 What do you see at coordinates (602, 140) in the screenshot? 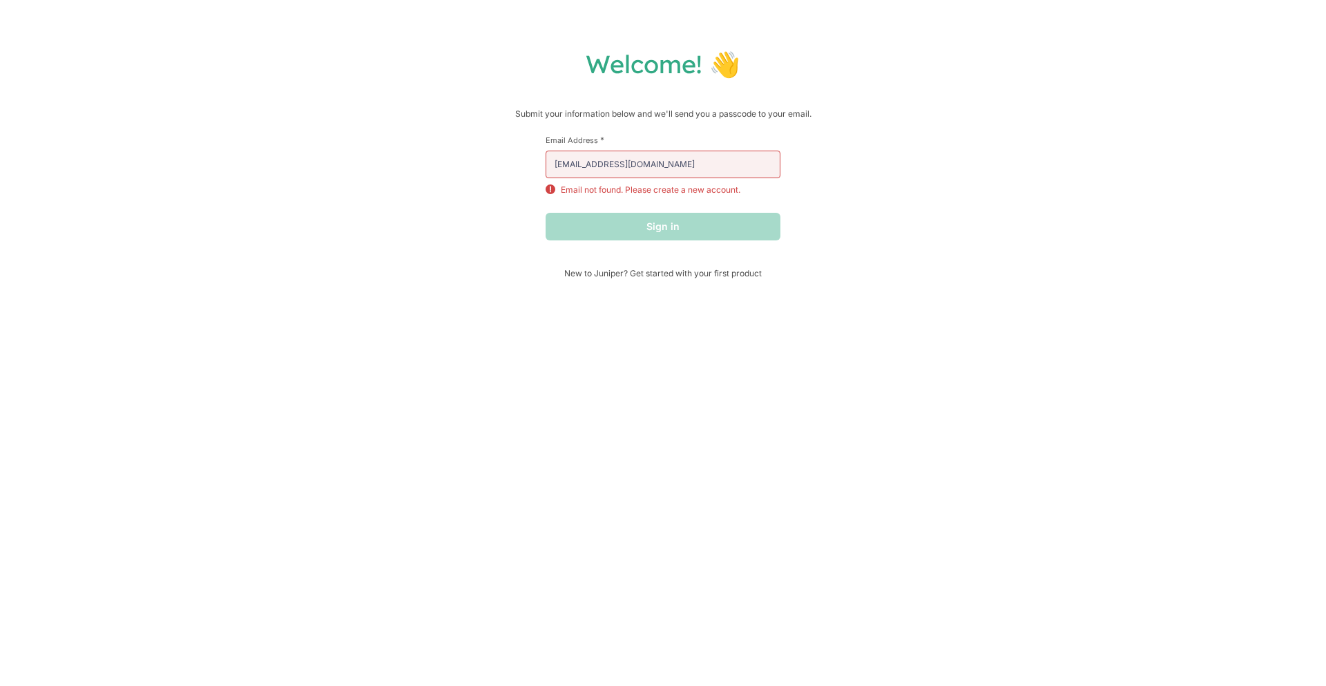
I see `span: This field is required.` at bounding box center [602, 140].